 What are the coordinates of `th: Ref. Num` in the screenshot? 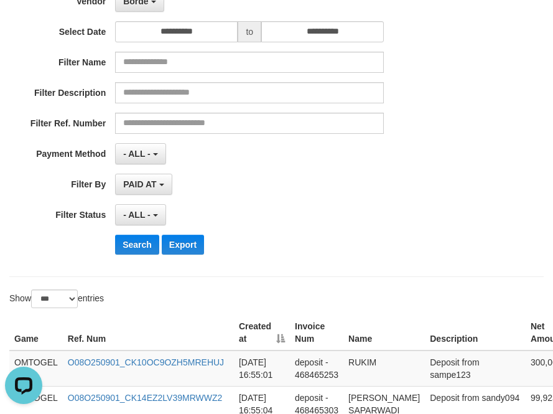 It's located at (148, 332).